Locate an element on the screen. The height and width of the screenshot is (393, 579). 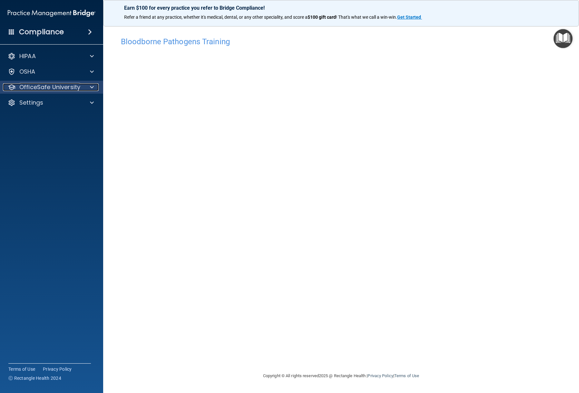
a: OSHA is located at coordinates (51, 72).